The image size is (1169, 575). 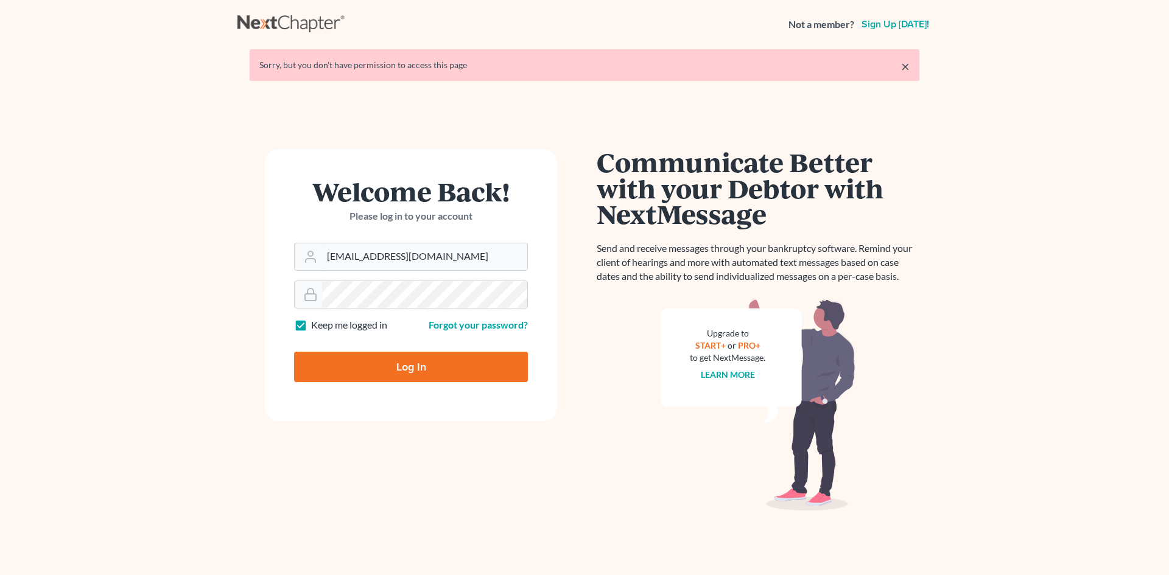 What do you see at coordinates (478, 325) in the screenshot?
I see `a: Forgot your password?` at bounding box center [478, 325].